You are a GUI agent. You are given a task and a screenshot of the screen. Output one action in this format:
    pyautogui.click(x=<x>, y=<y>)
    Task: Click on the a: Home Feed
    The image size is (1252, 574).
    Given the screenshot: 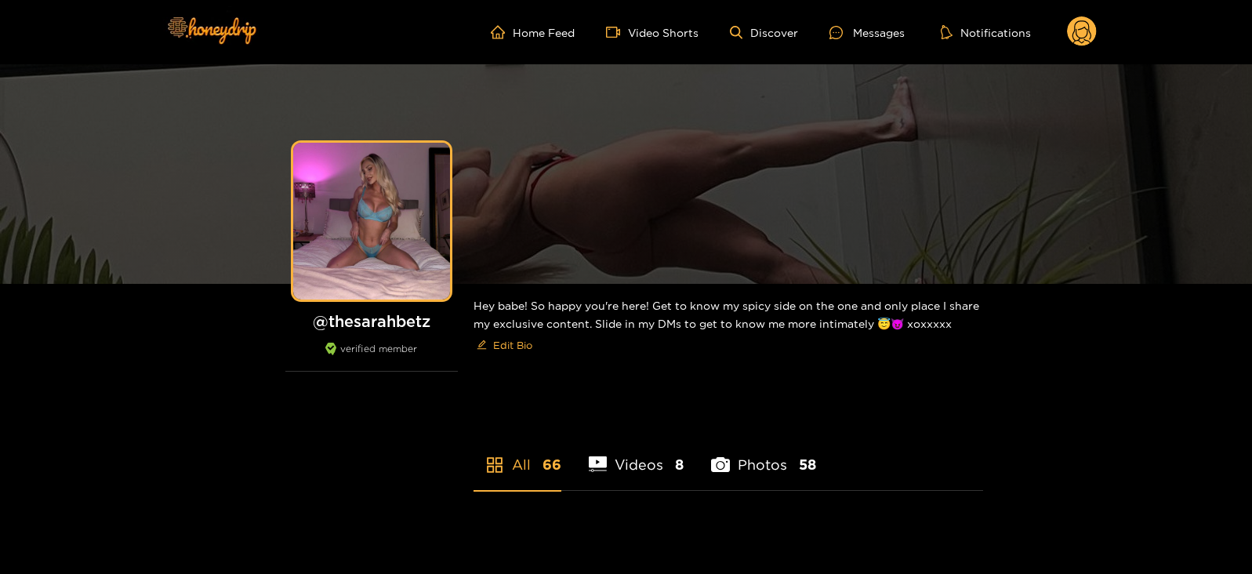 What is the action you would take?
    pyautogui.click(x=532, y=32)
    